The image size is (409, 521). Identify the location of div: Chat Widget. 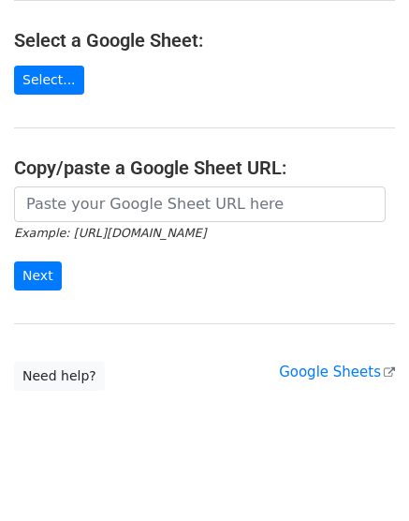
(362, 476).